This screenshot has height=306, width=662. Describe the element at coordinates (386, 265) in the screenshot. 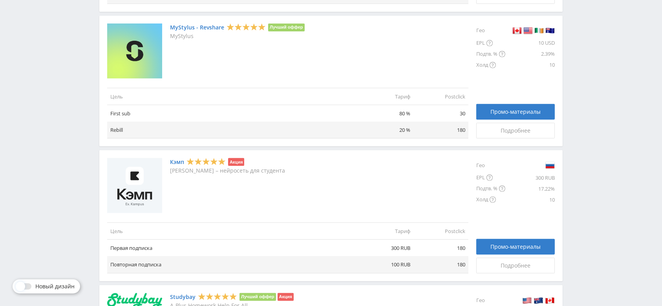

I see `td: 100 RUB` at that location.